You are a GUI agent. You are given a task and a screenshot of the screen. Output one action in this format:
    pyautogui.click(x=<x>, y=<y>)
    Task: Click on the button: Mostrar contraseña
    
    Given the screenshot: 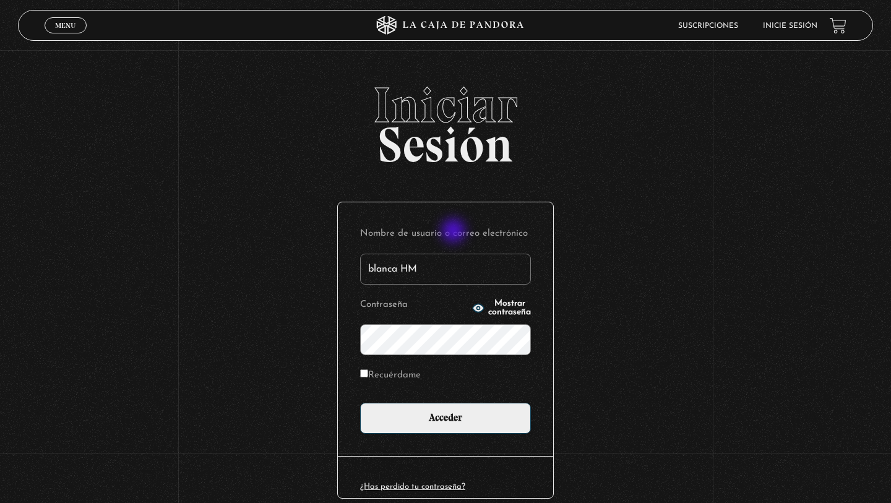 What is the action you would take?
    pyautogui.click(x=501, y=308)
    